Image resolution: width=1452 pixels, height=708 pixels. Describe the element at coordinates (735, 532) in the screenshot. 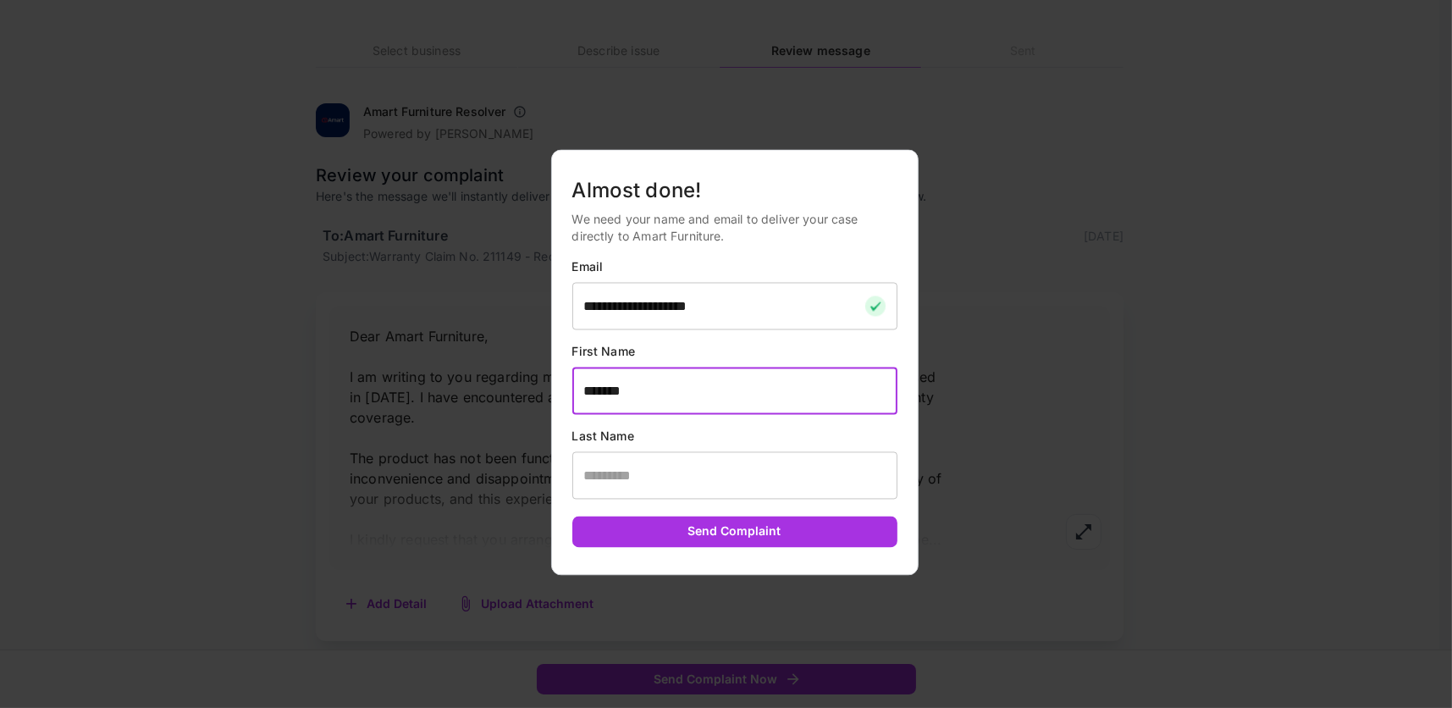

I see `button: Send Complaint` at that location.